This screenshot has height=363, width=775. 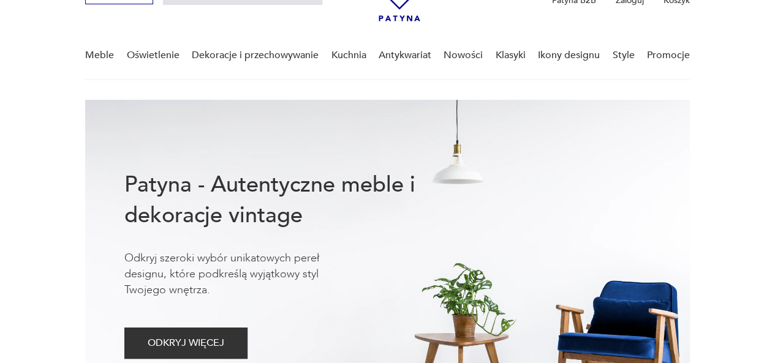 What do you see at coordinates (348, 55) in the screenshot?
I see `a: Kuchnia` at bounding box center [348, 55].